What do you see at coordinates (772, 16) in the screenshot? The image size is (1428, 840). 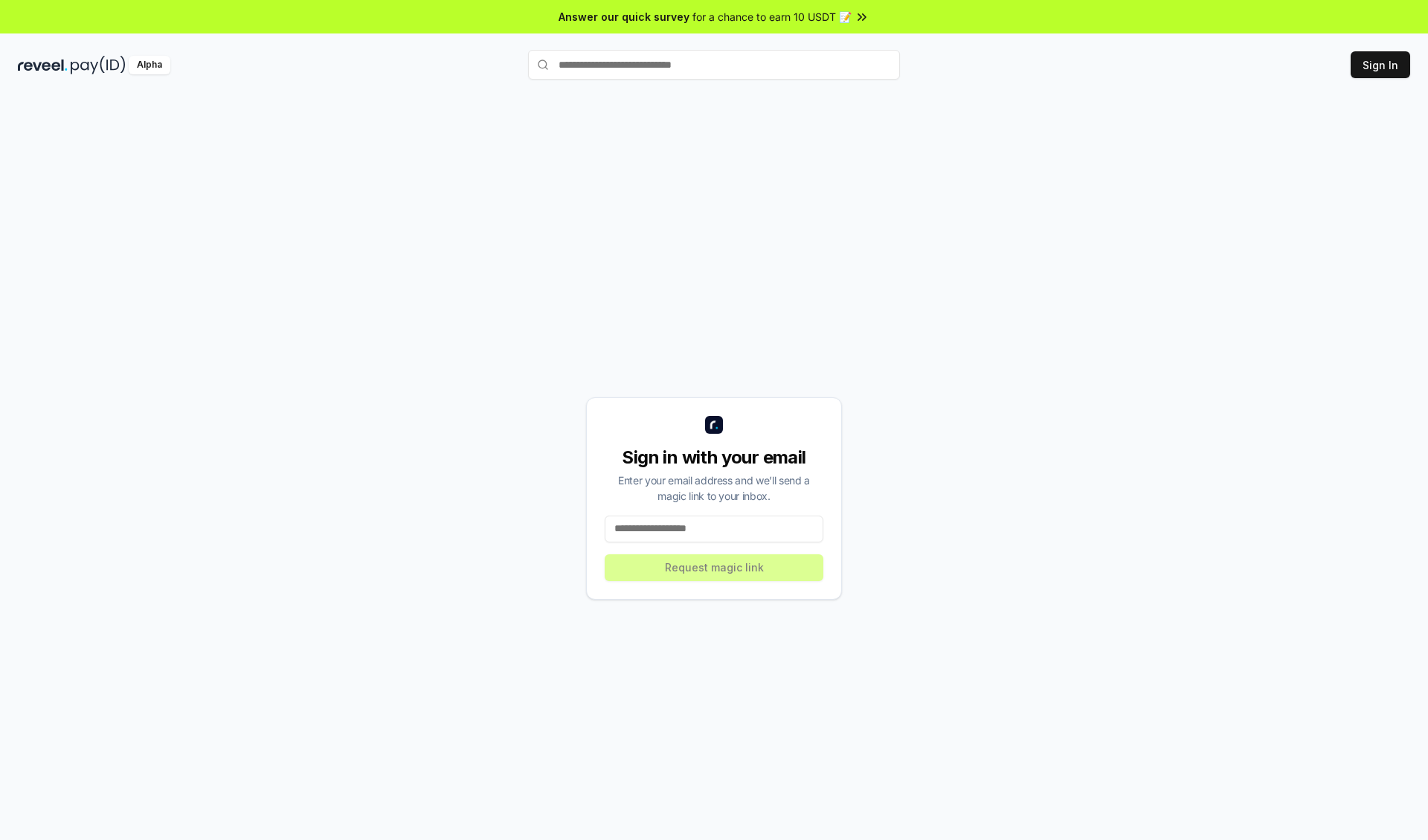 I see `span: for a chance to earn 10 USDT 📝` at bounding box center [772, 16].